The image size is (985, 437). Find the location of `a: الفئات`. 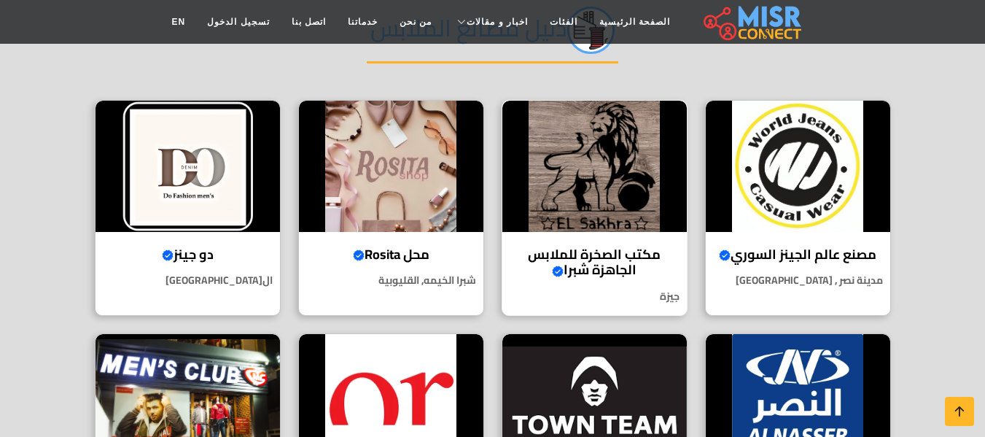

a: الفئات is located at coordinates (564, 22).